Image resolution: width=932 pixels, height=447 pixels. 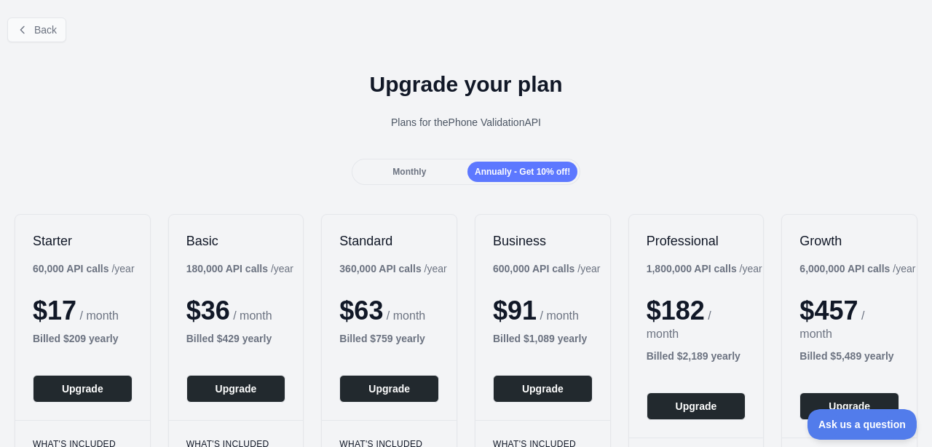 I want to click on b: 1,800,000 API calls, so click(x=692, y=269).